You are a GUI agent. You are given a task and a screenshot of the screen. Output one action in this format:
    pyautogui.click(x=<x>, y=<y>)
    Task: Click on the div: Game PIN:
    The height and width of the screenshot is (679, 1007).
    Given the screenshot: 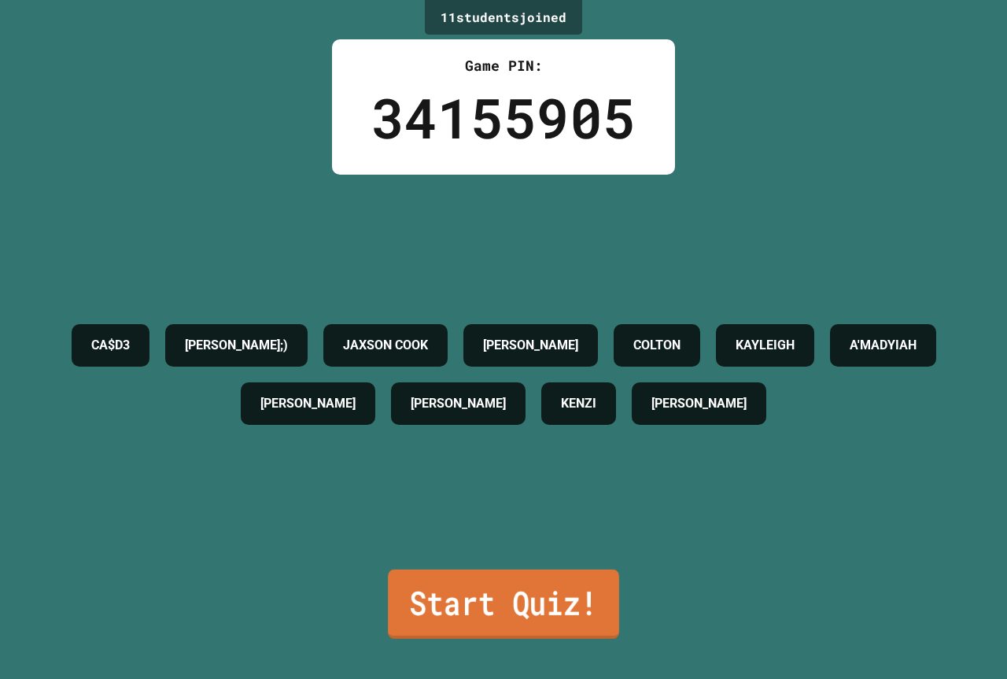 What is the action you would take?
    pyautogui.click(x=503, y=65)
    